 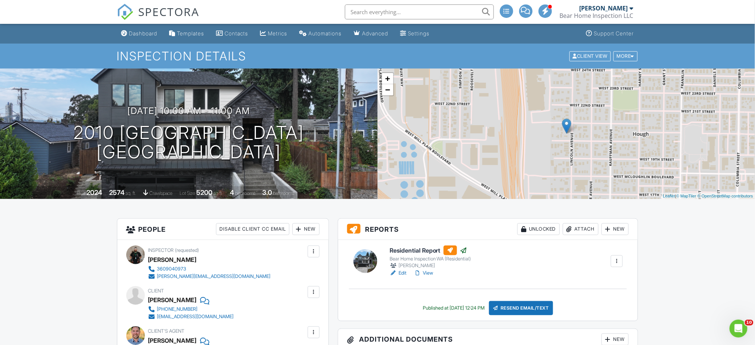 I want to click on div: More, so click(x=626, y=56).